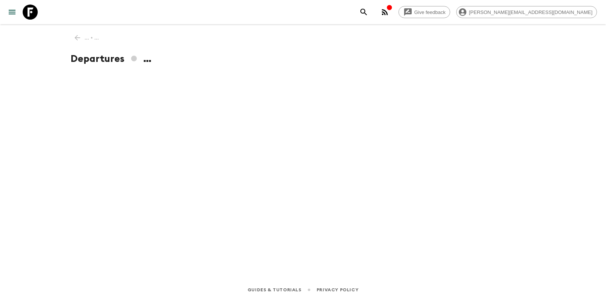 This screenshot has height=300, width=606. Describe the element at coordinates (274, 290) in the screenshot. I see `a: Guides & Tutorials` at that location.